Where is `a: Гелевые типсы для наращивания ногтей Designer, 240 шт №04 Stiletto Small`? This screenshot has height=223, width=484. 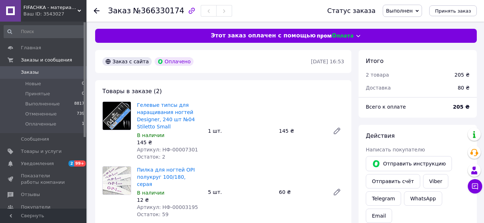 a: Гелевые типсы для наращивания ногтей Designer, 240 шт №04 Stiletto Small is located at coordinates (166, 116).